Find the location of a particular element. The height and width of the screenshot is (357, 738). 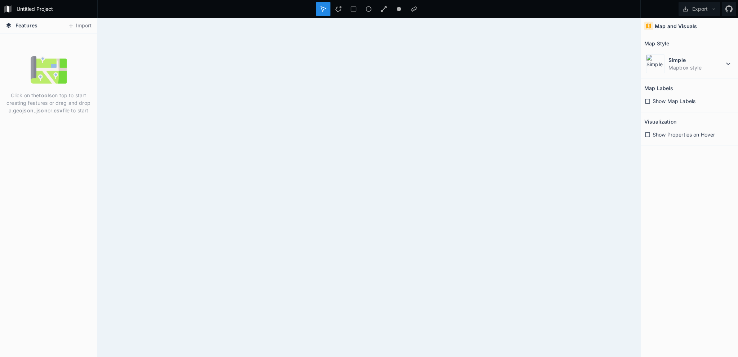

button: Export is located at coordinates (700, 9).